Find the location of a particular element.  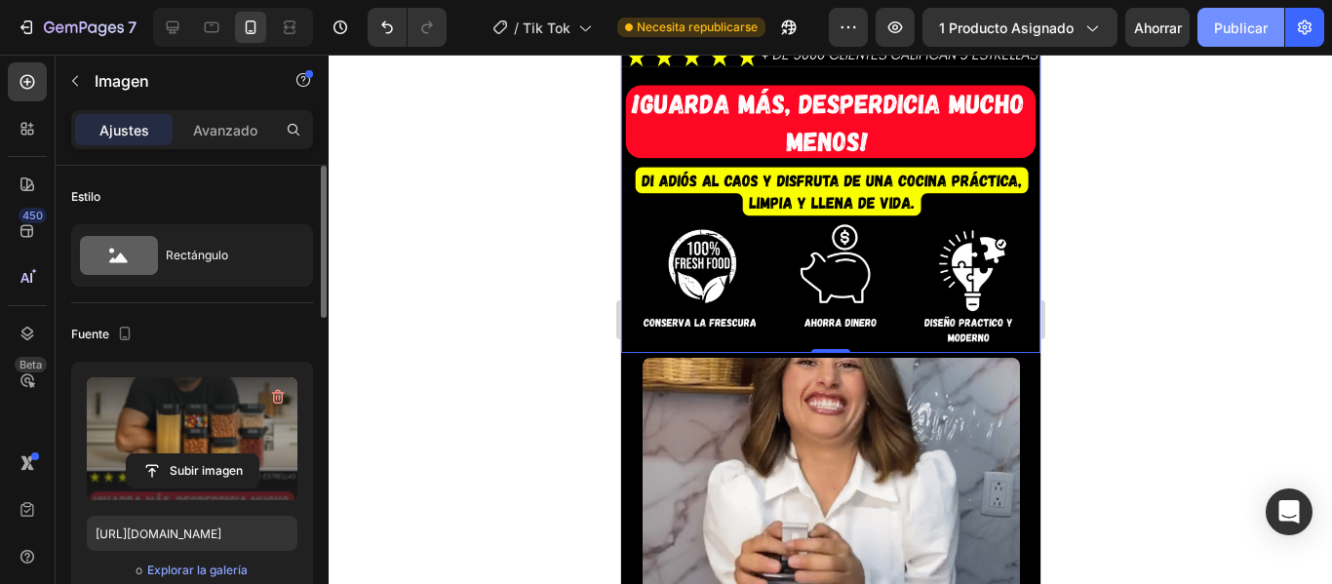

font: Imagen is located at coordinates (122, 81).